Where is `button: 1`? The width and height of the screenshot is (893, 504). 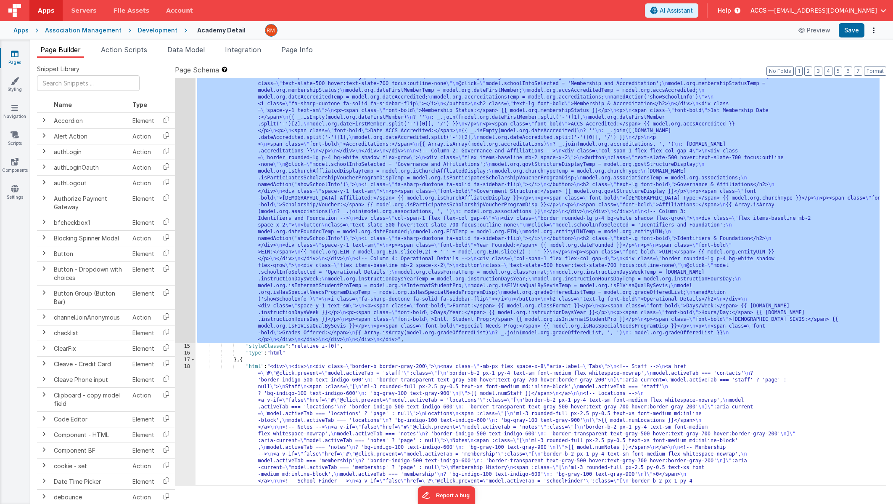 button: 1 is located at coordinates (799, 71).